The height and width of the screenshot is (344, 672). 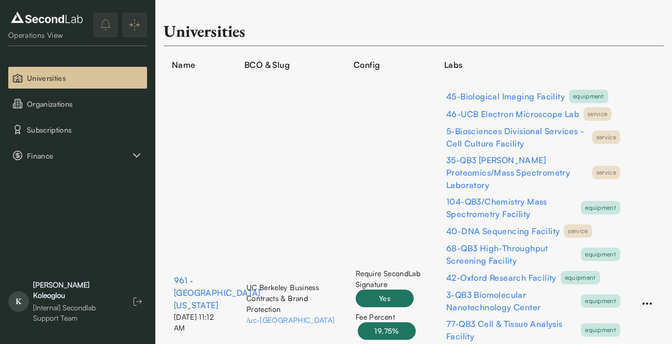 I want to click on button: notifications, so click(x=106, y=25).